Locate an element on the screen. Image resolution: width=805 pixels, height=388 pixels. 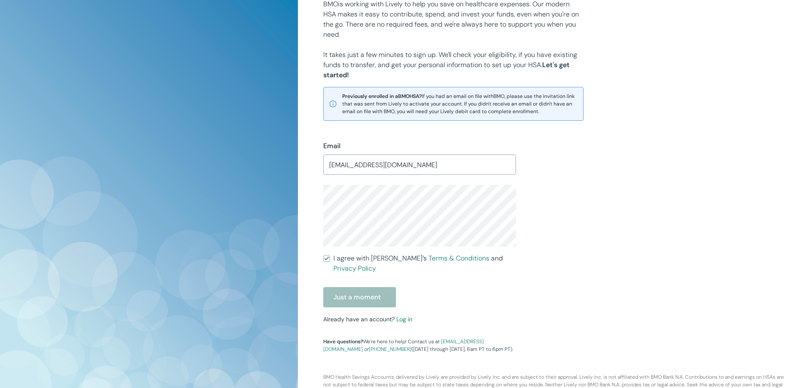
a: Terms & Conditions is located at coordinates (459, 258).